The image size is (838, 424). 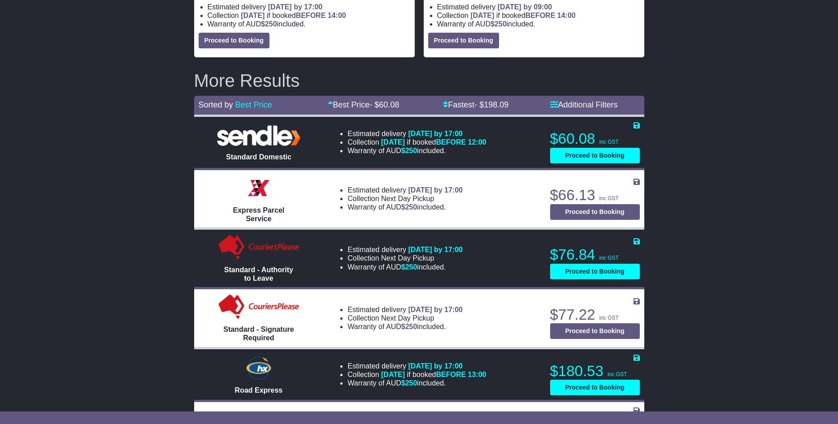 I want to click on span: Standard - Signature Required, so click(x=258, y=334).